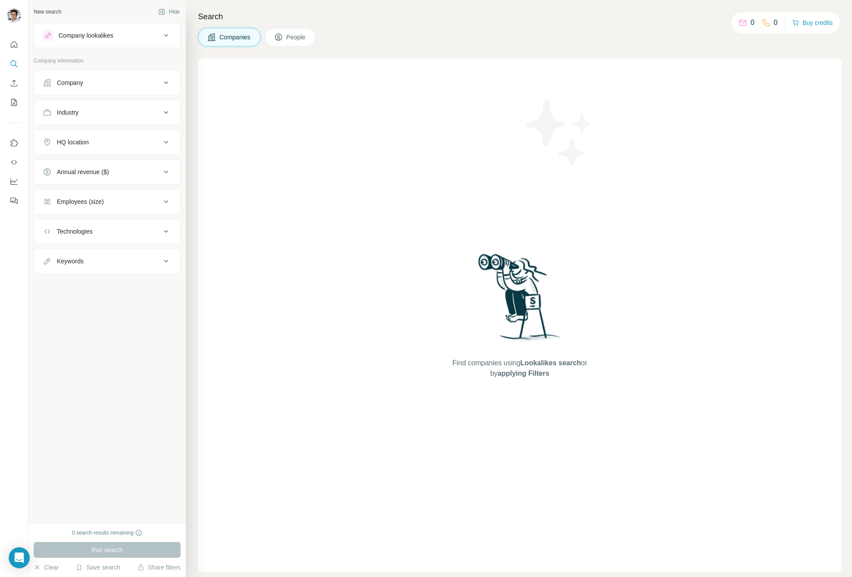 This screenshot has height=577, width=852. Describe the element at coordinates (107, 35) in the screenshot. I see `button: Company lookalikes` at that location.